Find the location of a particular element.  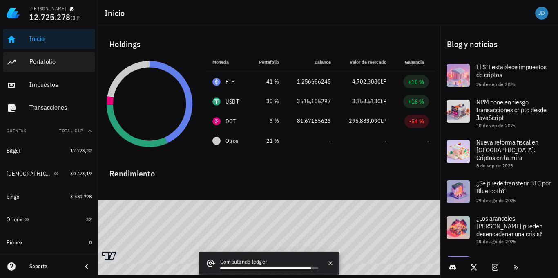

div: Computando ledger is located at coordinates (269, 262).